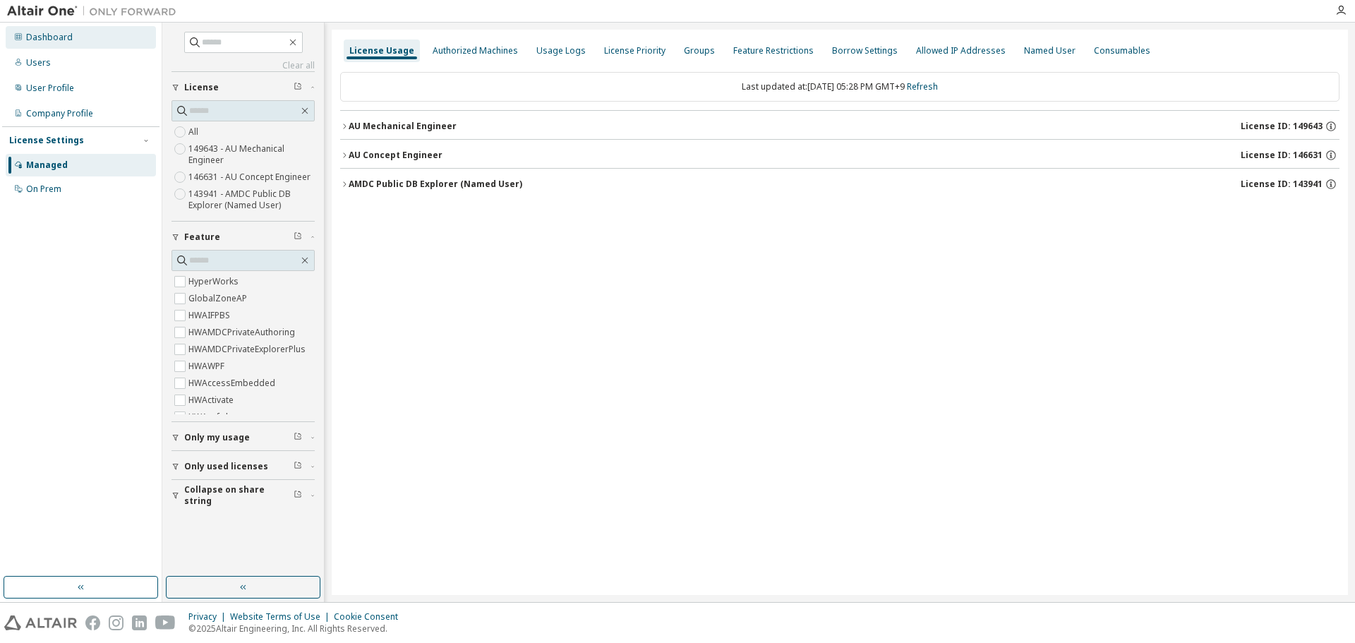 This screenshot has height=643, width=1355. Describe the element at coordinates (59, 114) in the screenshot. I see `div: Company Profile` at that location.